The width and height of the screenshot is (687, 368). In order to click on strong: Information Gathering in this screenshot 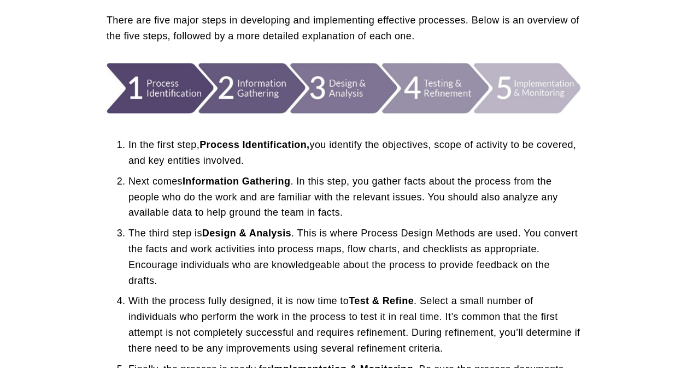, I will do `click(236, 181)`.